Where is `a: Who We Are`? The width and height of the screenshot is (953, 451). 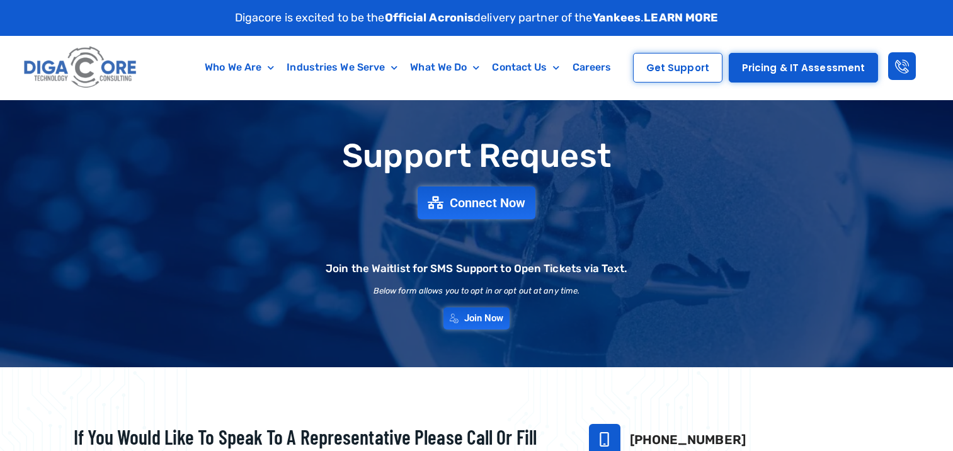 a: Who We Are is located at coordinates (239, 67).